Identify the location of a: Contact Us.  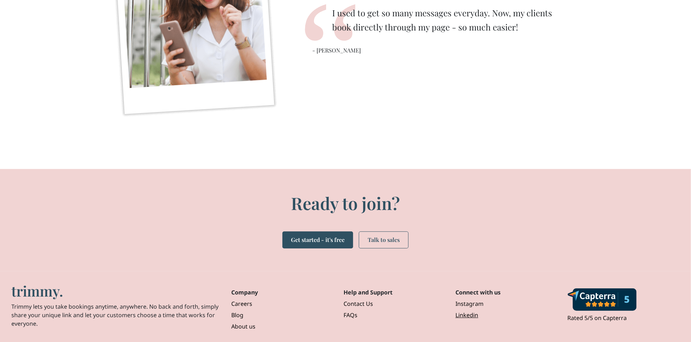
(393, 303).